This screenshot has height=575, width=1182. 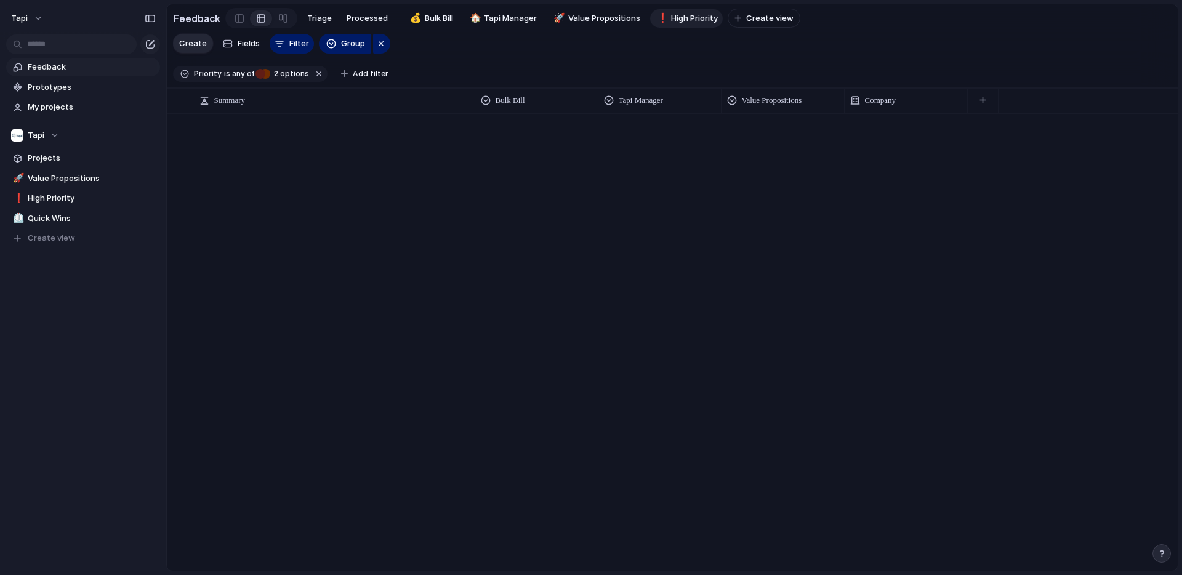 I want to click on button: Group, so click(x=345, y=44).